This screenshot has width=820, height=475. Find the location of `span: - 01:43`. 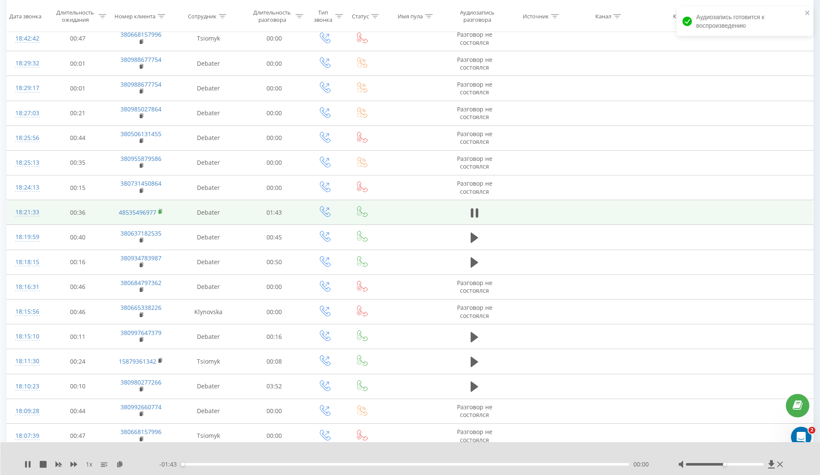

span: - 01:43 is located at coordinates (170, 465).